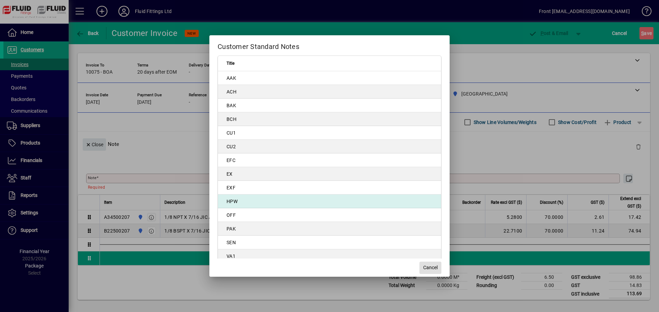 This screenshot has height=312, width=659. Describe the element at coordinates (329, 119) in the screenshot. I see `td: BCH` at that location.